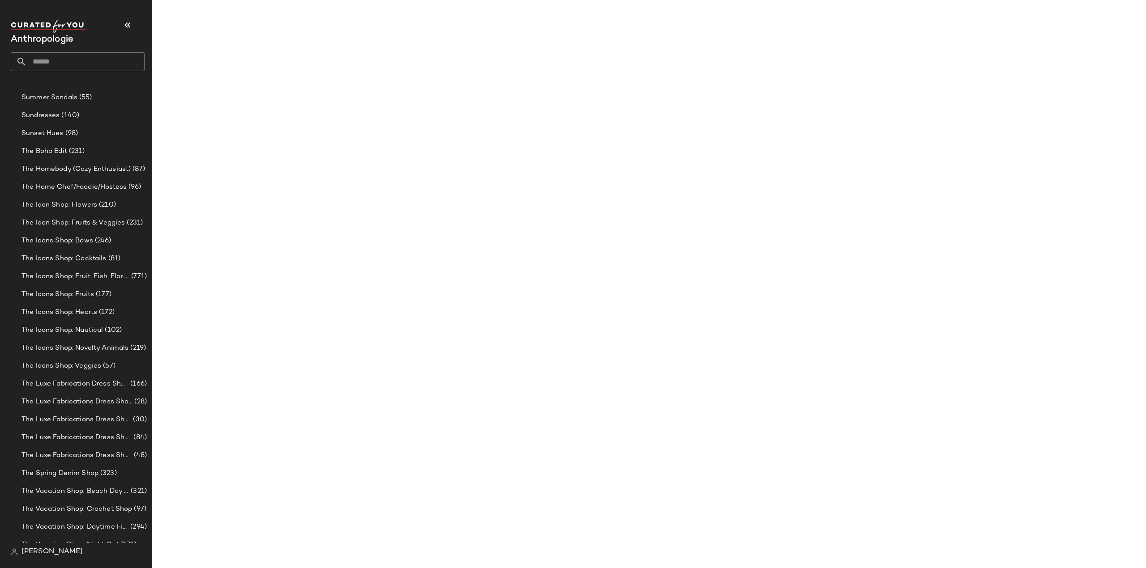  I want to click on span: (96), so click(134, 187).